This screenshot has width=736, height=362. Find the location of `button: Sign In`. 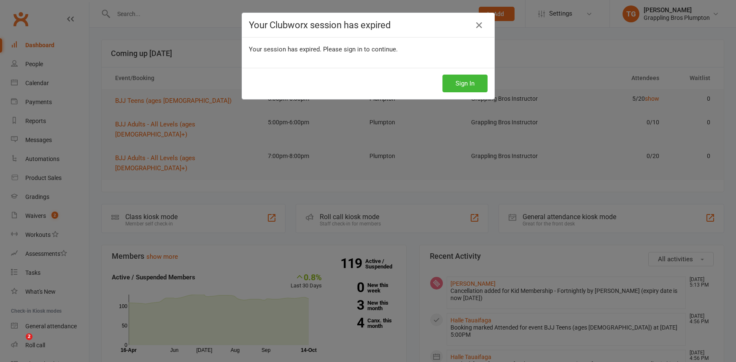

button: Sign In is located at coordinates (465, 84).